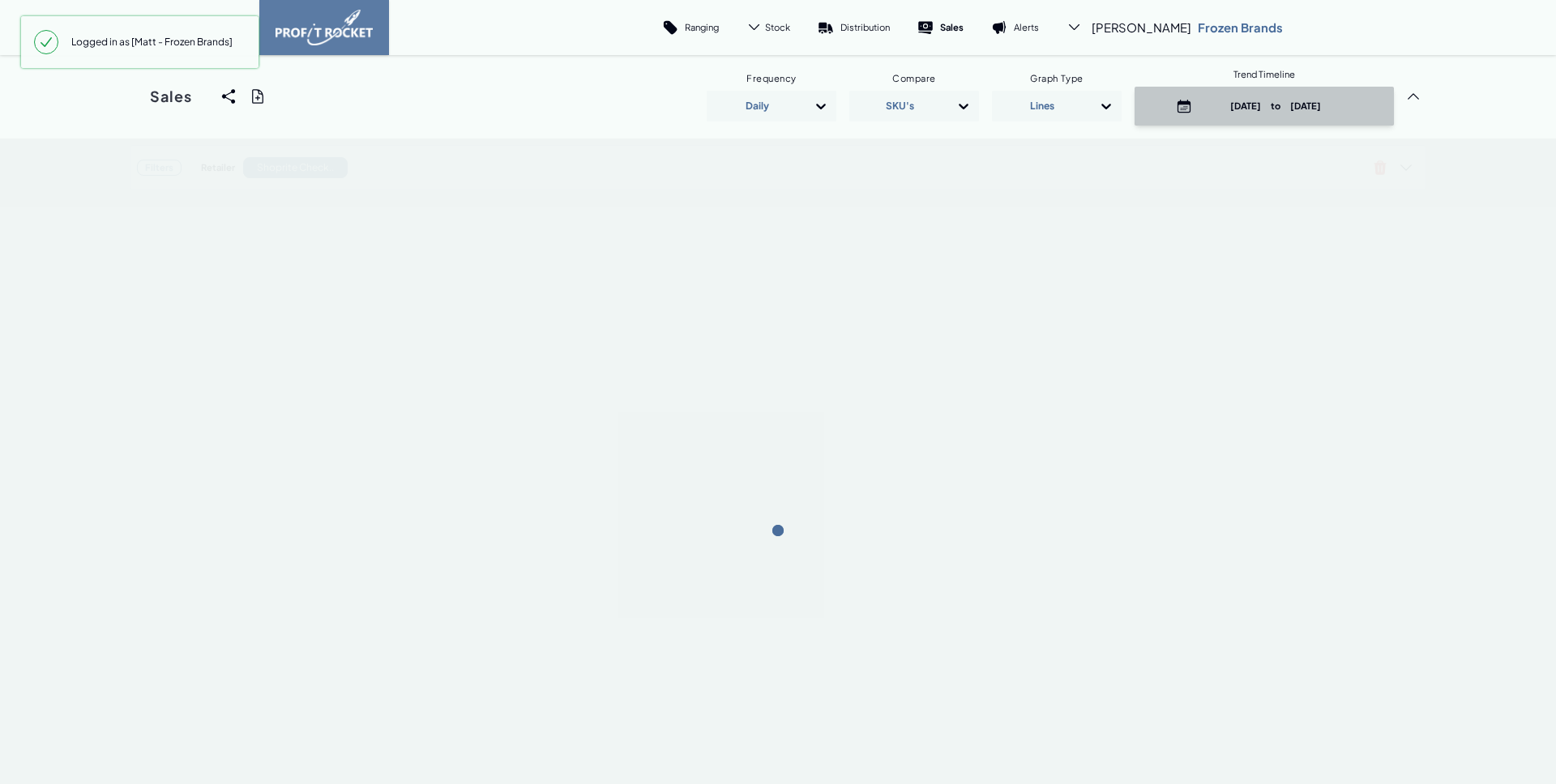  What do you see at coordinates (1057, 78) in the screenshot?
I see `span: Graph Type` at bounding box center [1057, 78].